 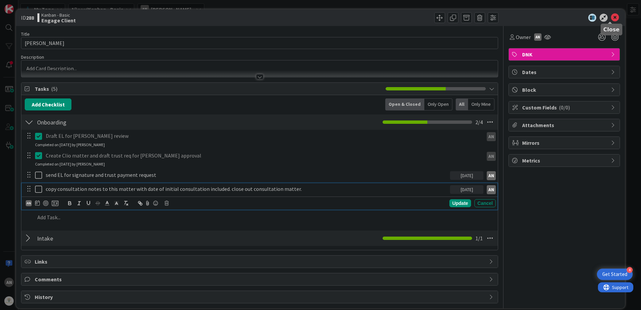 I want to click on div: 4, so click(x=630, y=270).